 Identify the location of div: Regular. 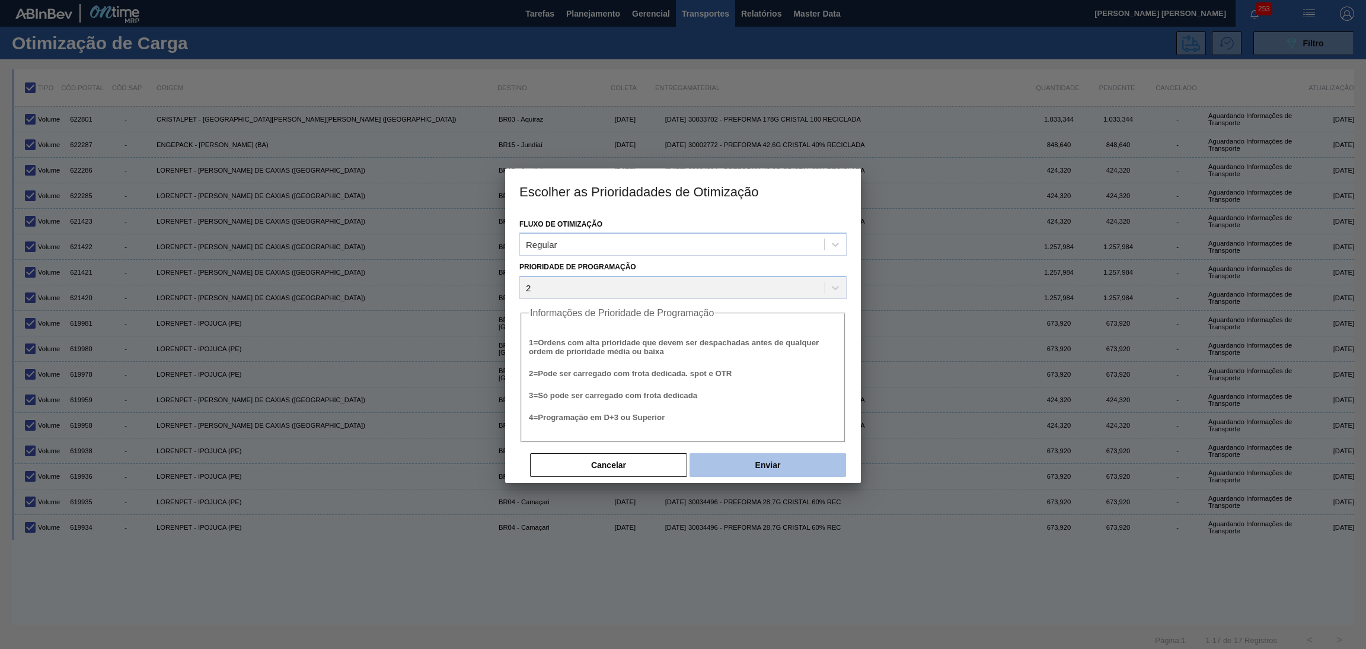
(541, 244).